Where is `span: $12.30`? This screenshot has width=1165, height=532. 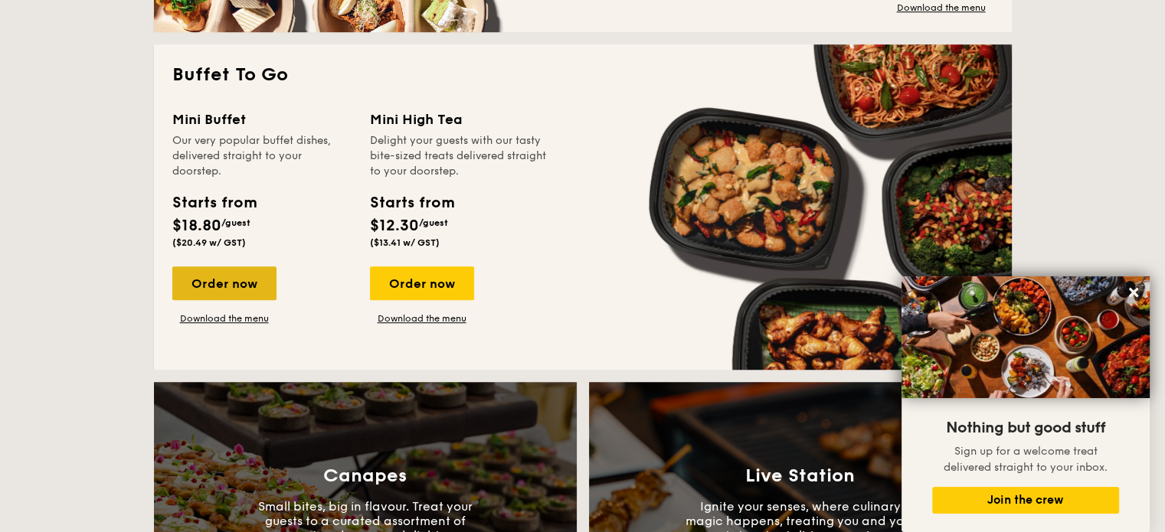 span: $12.30 is located at coordinates (394, 226).